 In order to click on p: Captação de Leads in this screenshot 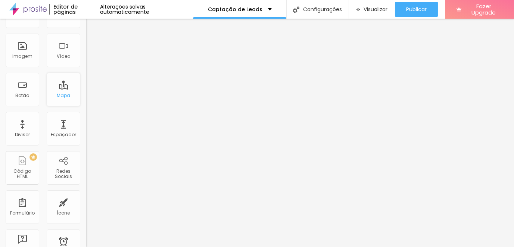, I will do `click(235, 9)`.